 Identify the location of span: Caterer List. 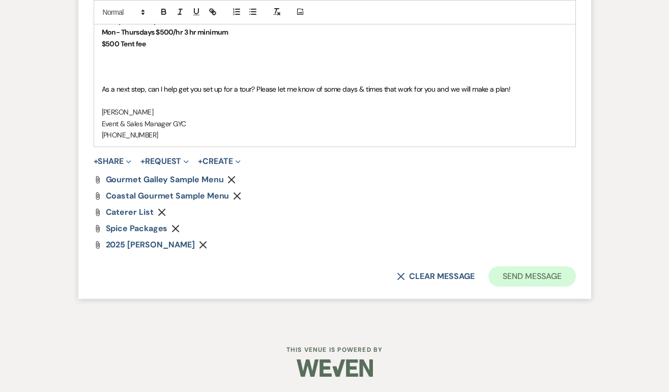
(130, 212).